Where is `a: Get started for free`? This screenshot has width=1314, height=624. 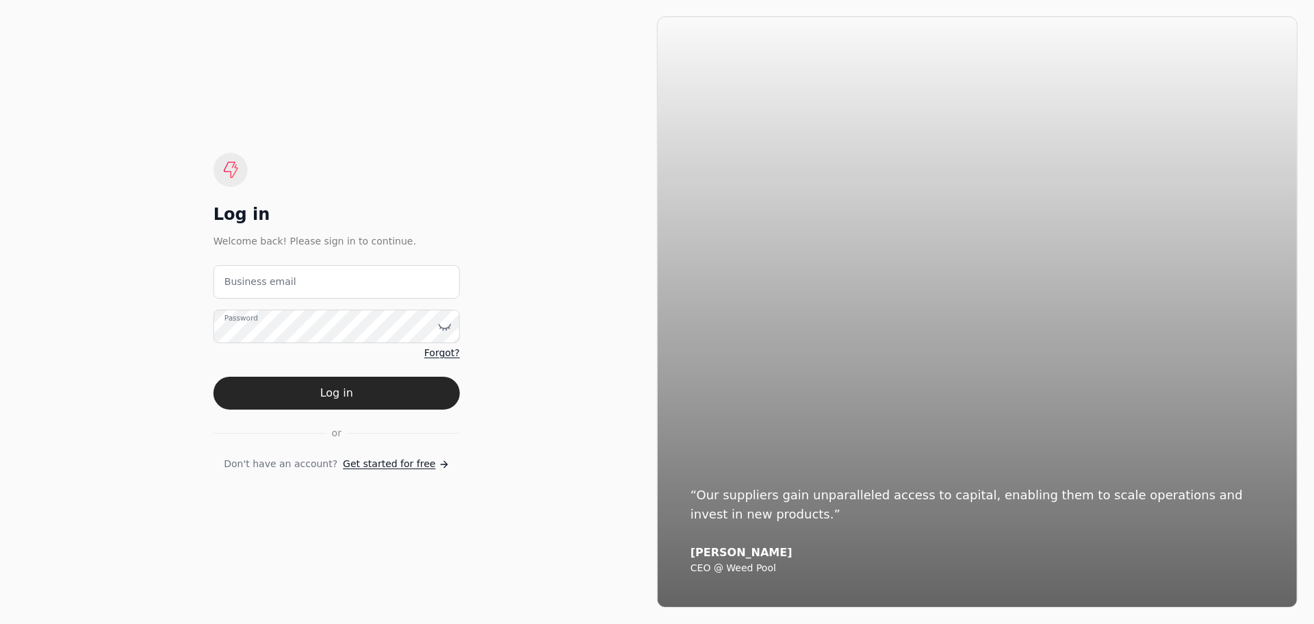
a: Get started for free is located at coordinates (396, 463).